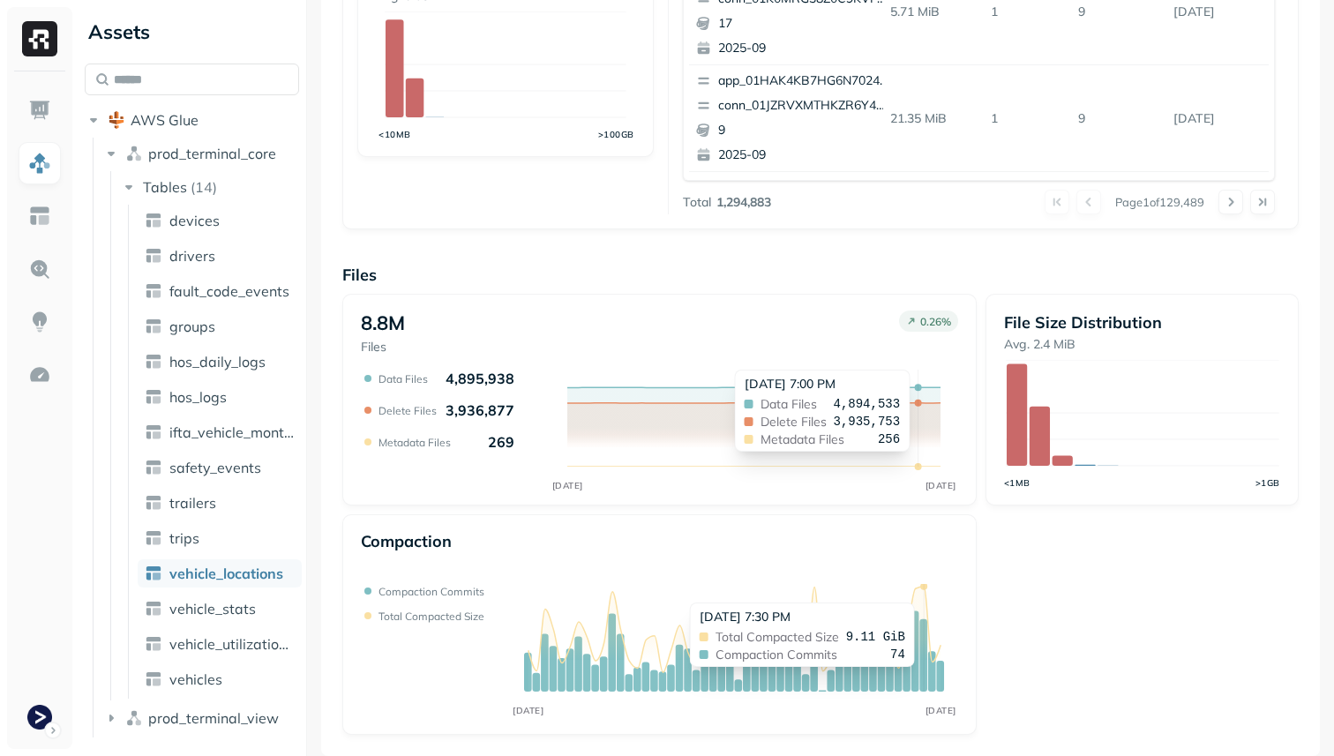  I want to click on p: 21.35 MiB, so click(934, 118).